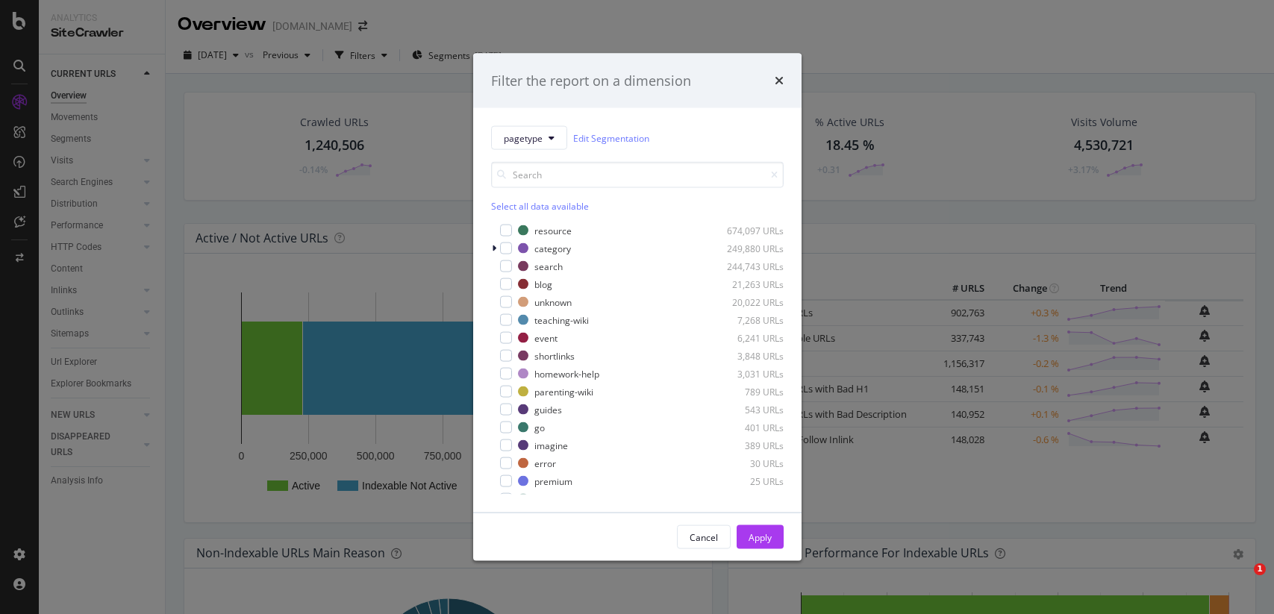 The width and height of the screenshot is (1274, 614). I want to click on div: unknown, so click(553, 302).